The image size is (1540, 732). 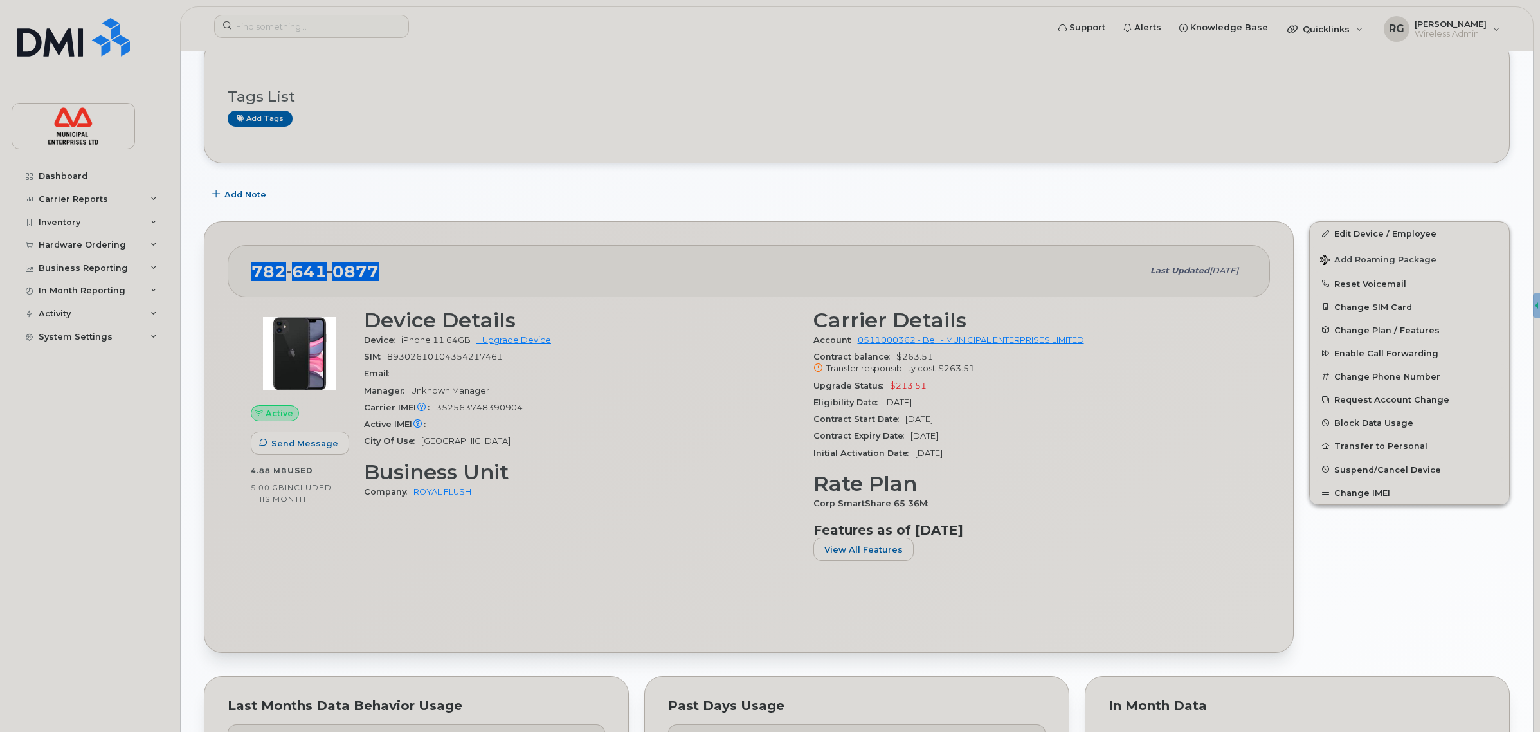 What do you see at coordinates (881, 368) in the screenshot?
I see `span: Transfer responsibility cost` at bounding box center [881, 368].